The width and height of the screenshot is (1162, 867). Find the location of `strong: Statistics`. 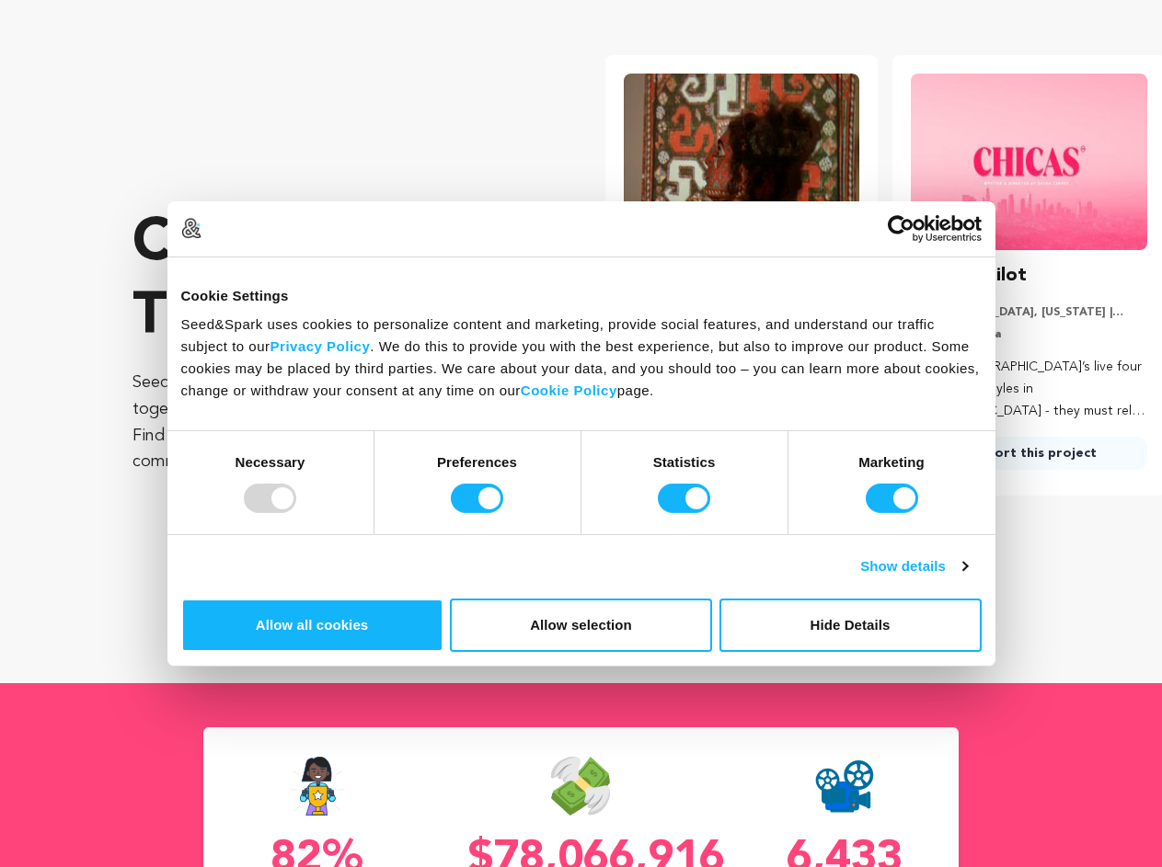

strong: Statistics is located at coordinates (684, 462).